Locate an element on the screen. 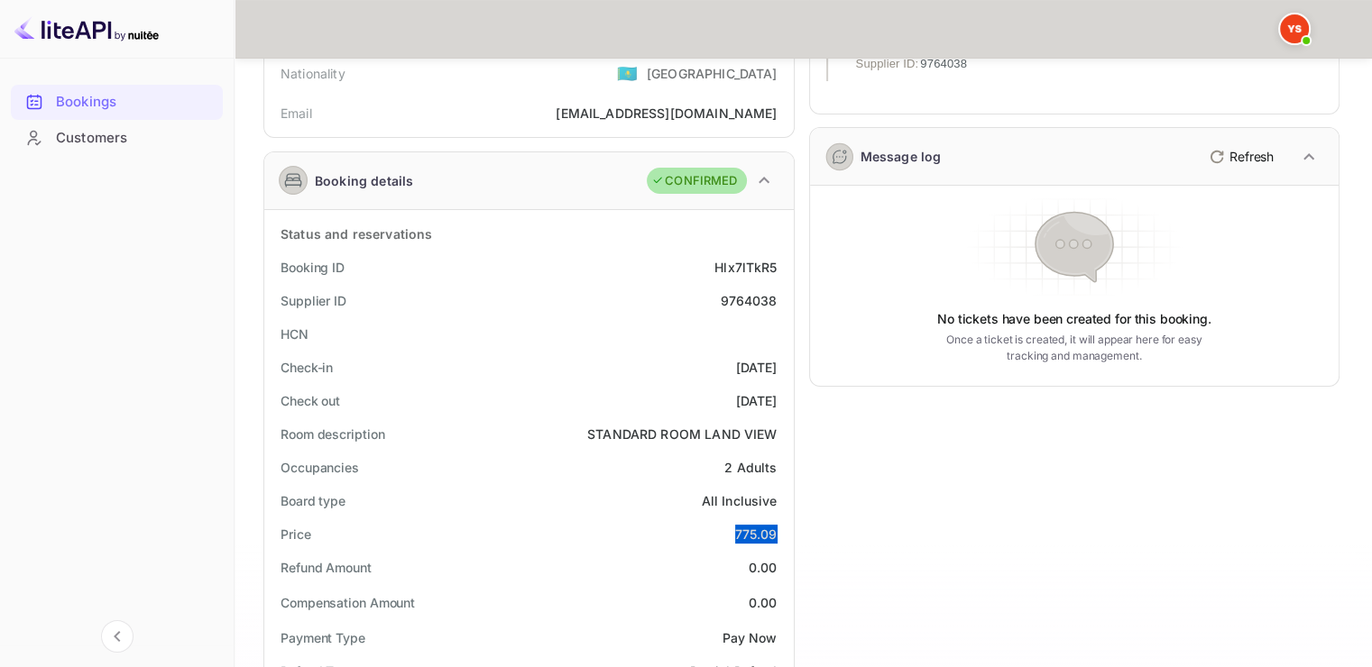 This screenshot has width=1372, height=667. p: No tickets have been created for this booking. is located at coordinates (1074, 319).